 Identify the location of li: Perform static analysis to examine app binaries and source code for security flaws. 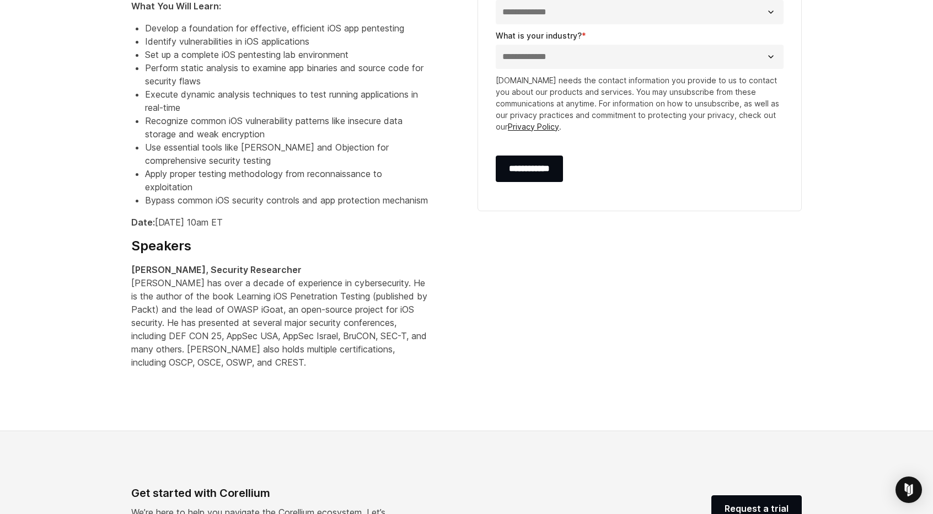
(287, 74).